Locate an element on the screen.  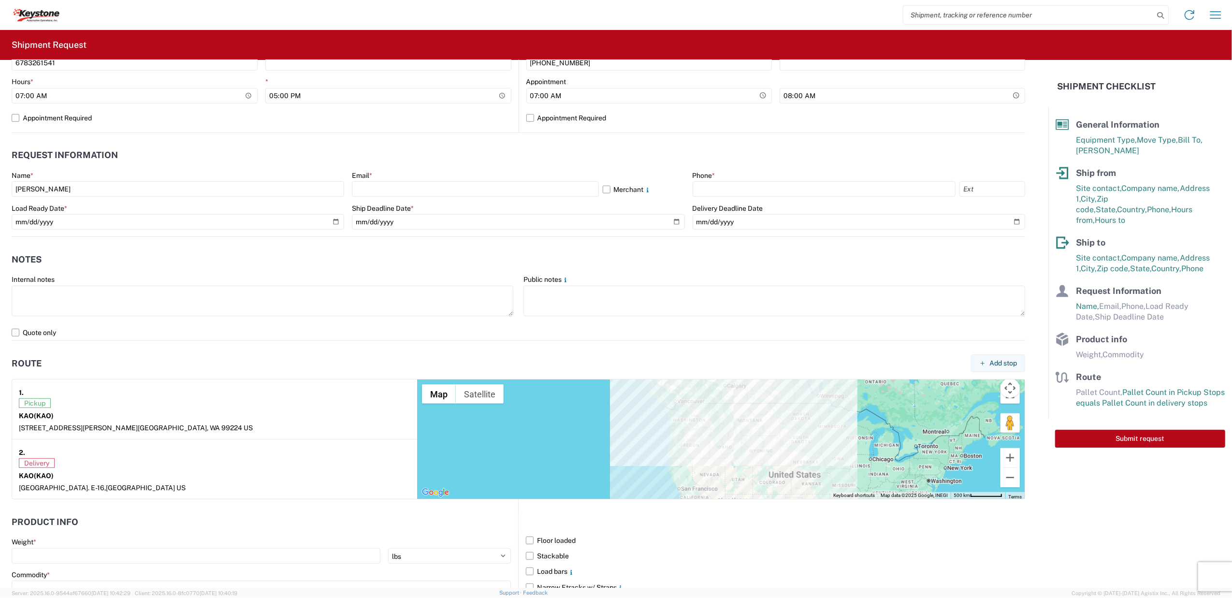
button: Zoom out is located at coordinates (1010, 478).